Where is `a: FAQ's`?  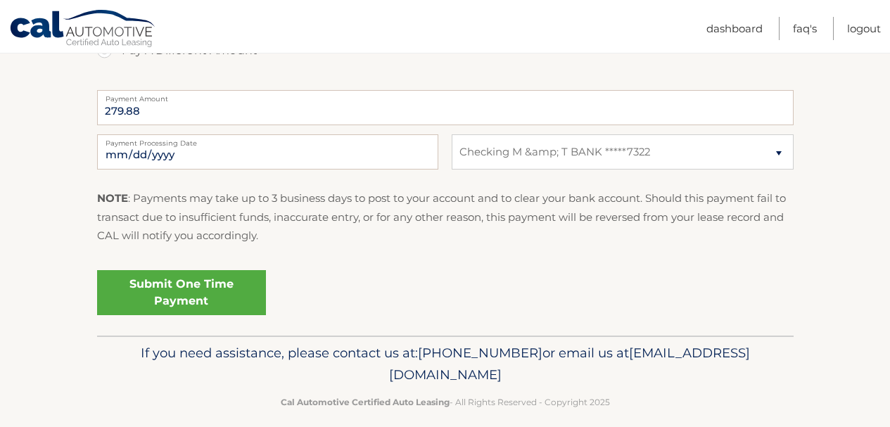
a: FAQ's is located at coordinates (805, 28).